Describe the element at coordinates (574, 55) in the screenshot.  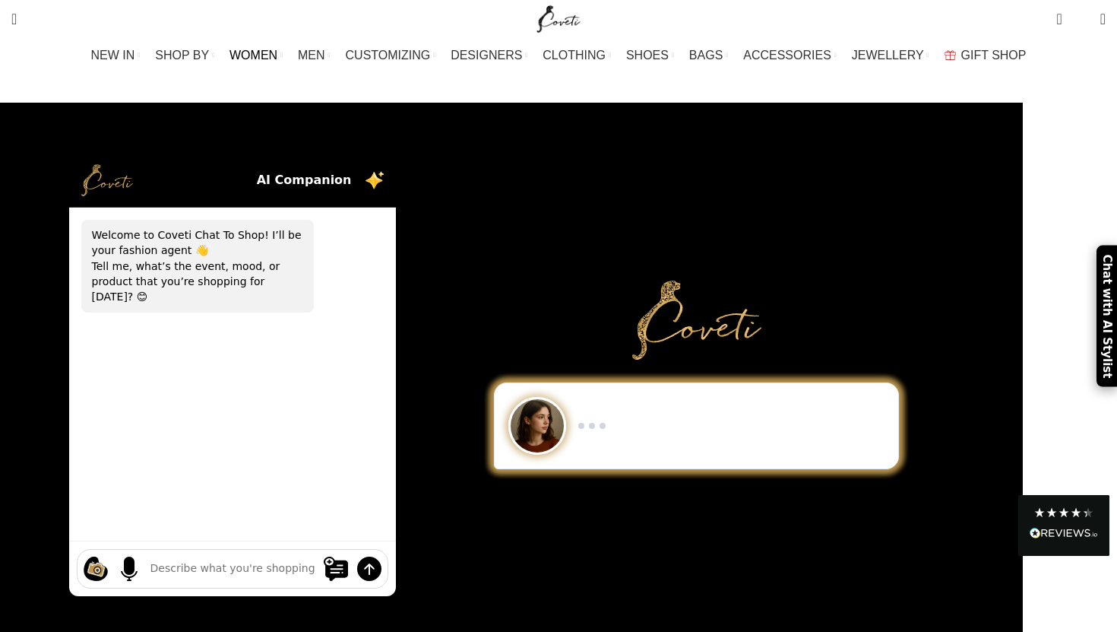
I see `span: CLOTHING` at that location.